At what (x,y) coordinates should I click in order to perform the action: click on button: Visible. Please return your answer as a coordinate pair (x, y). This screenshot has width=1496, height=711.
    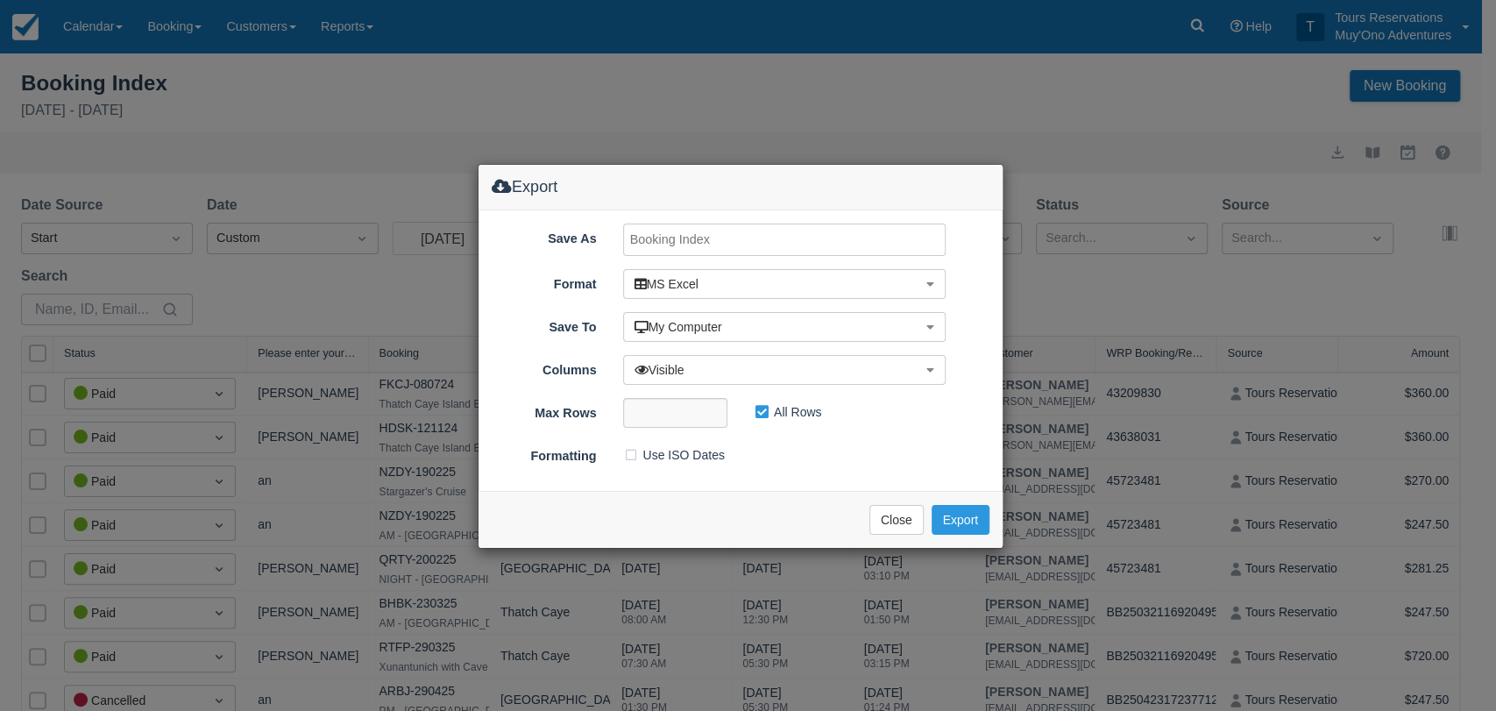
    Looking at the image, I should click on (784, 370).